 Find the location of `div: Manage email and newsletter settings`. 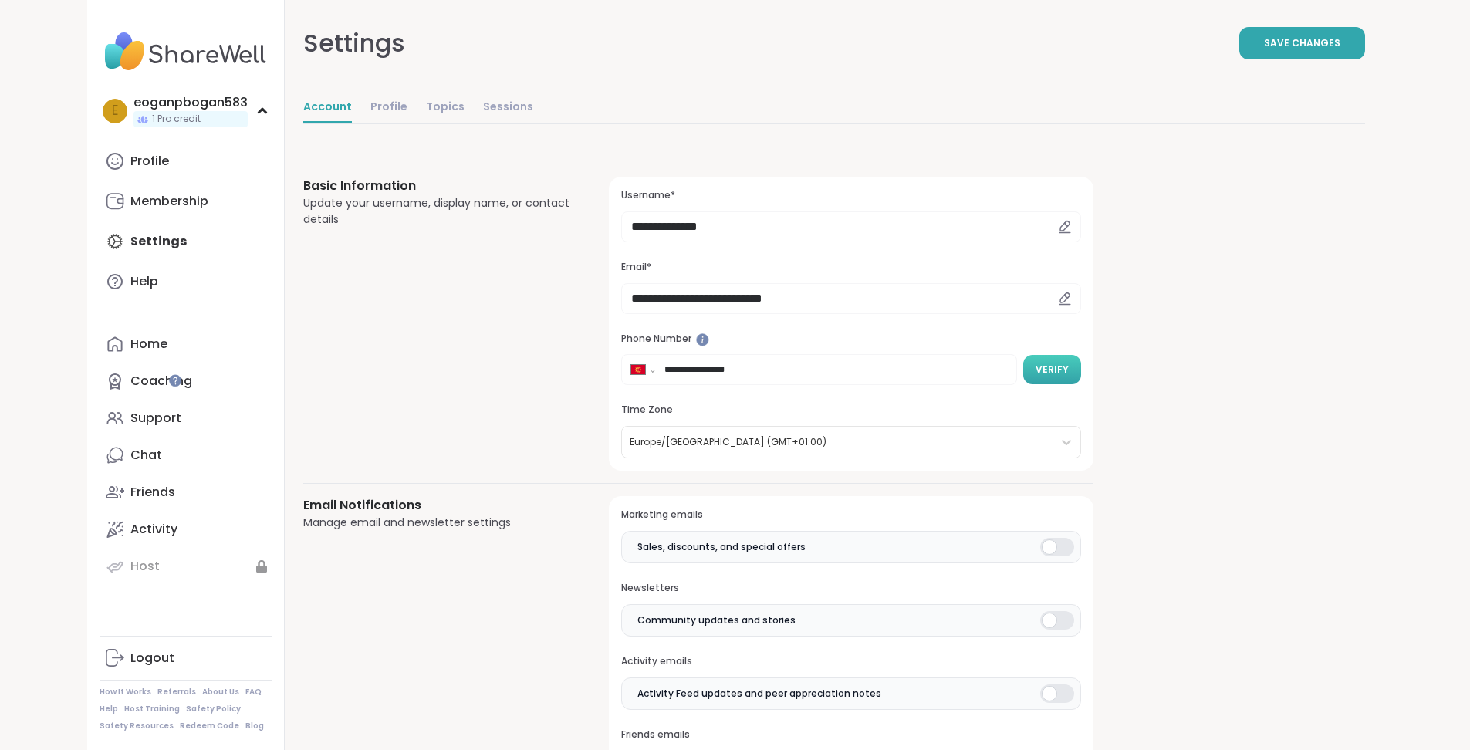

div: Manage email and newsletter settings is located at coordinates (438, 522).